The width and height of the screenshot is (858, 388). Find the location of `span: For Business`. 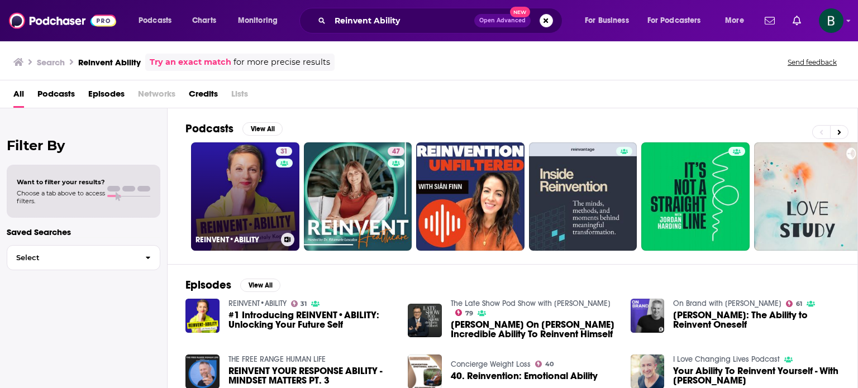

span: For Business is located at coordinates (607, 21).